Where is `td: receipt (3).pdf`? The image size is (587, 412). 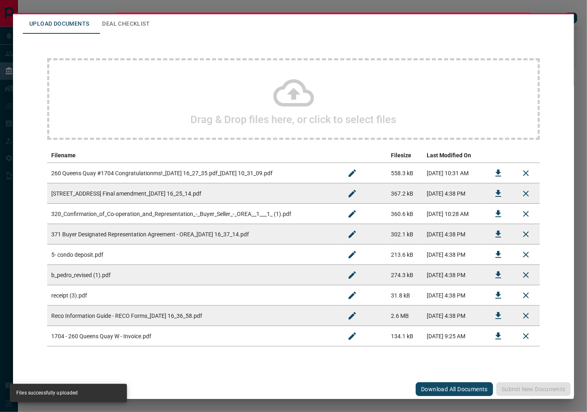 td: receipt (3).pdf is located at coordinates (193, 295).